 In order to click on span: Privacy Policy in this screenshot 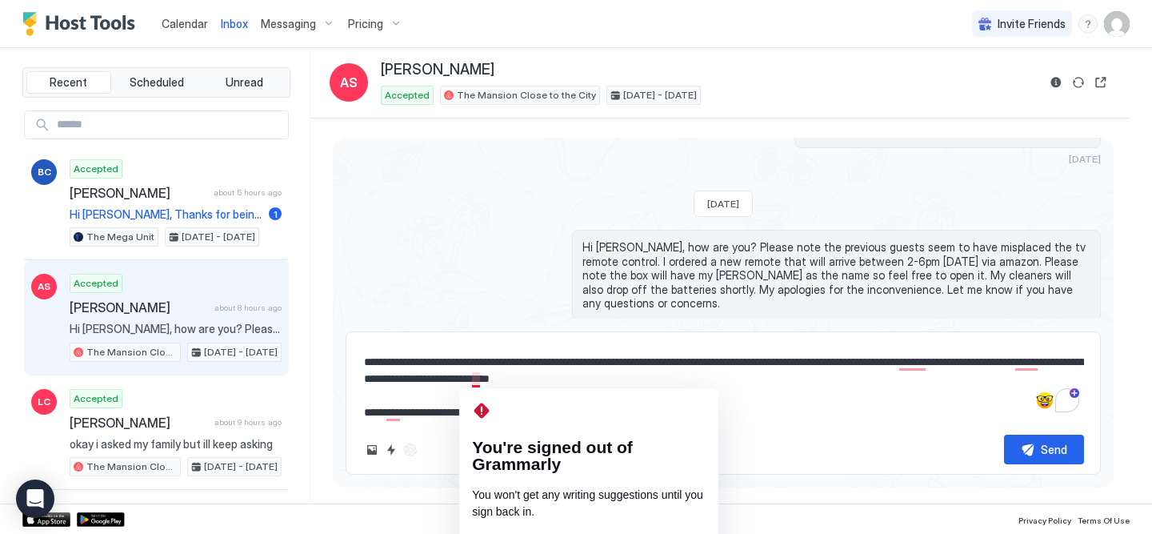, I will do `click(1045, 520)`.